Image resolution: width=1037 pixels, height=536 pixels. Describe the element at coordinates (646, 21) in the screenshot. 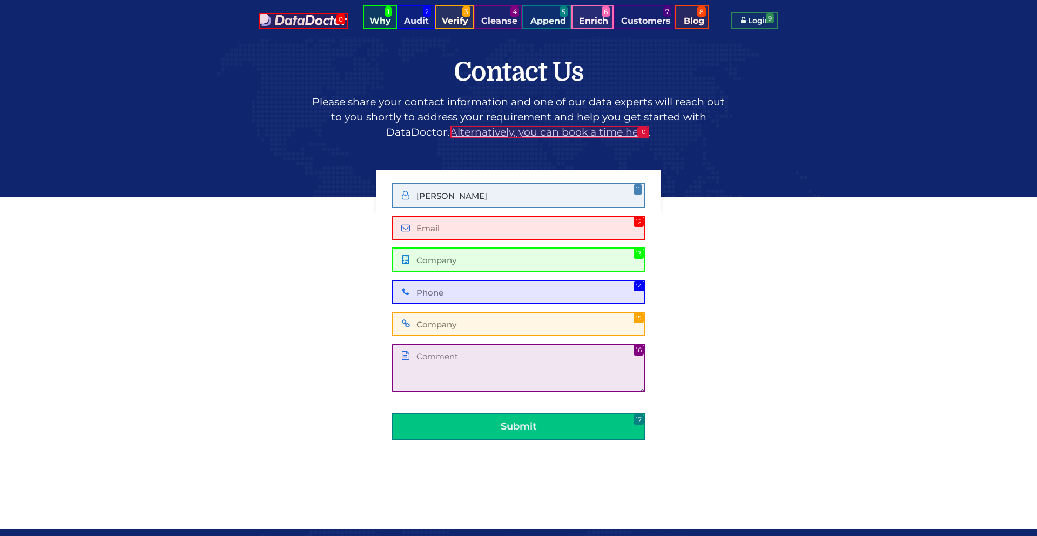

I see `span: Customers` at that location.